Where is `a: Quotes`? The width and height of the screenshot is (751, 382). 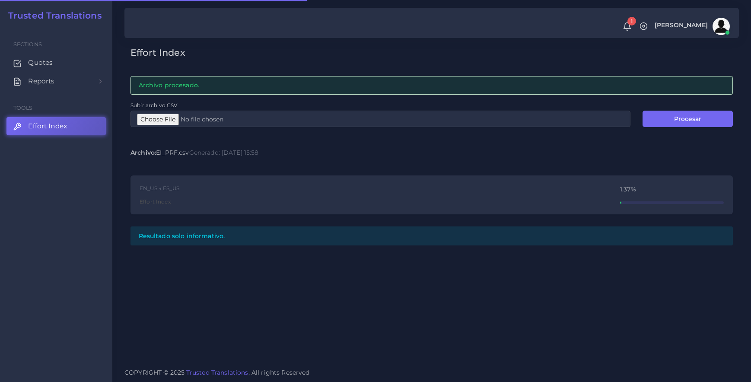
a: Quotes is located at coordinates (56, 63).